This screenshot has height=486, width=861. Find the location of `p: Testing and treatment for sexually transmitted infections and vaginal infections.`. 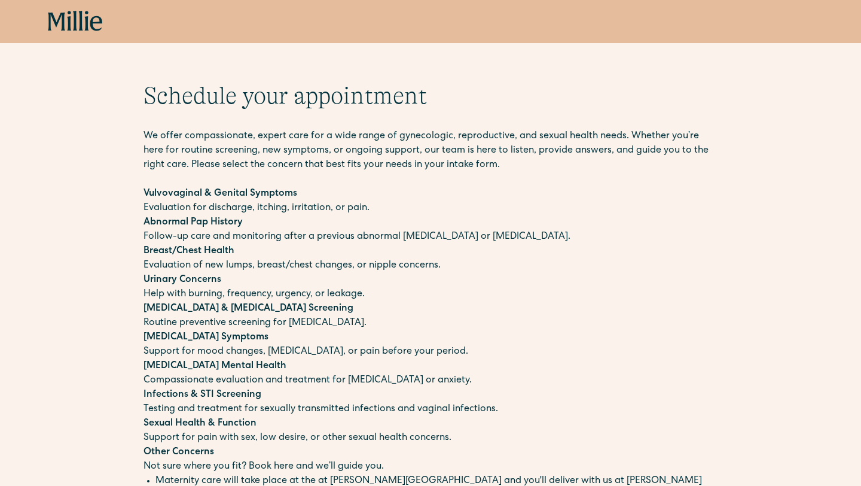

p: Testing and treatment for sexually transmitted infections and vaginal infections. is located at coordinates (431, 402).